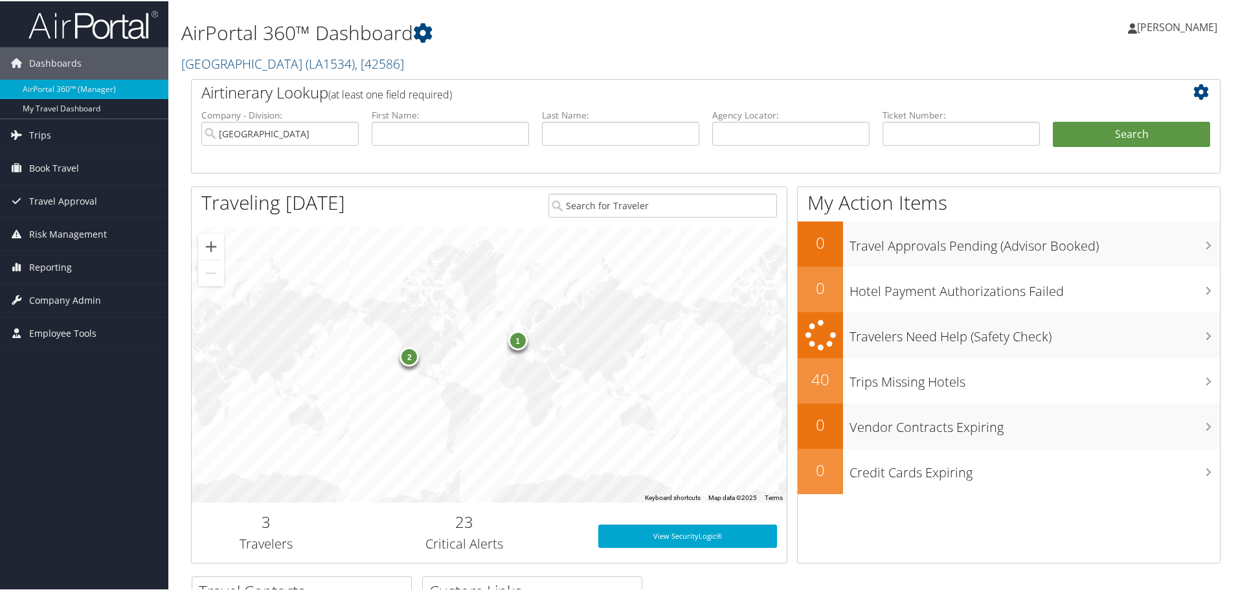  Describe the element at coordinates (266, 543) in the screenshot. I see `h3: Travelers` at that location.